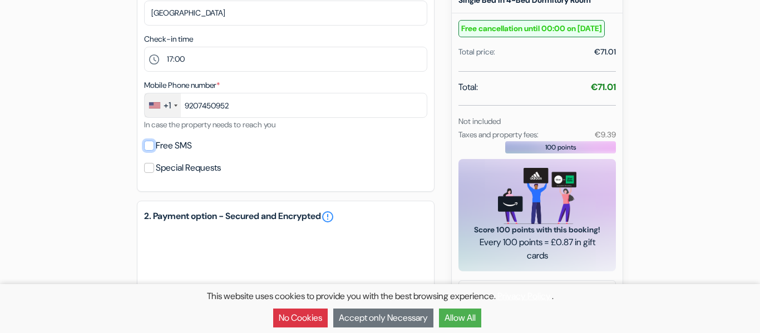  I want to click on div: Total price:, so click(477, 52).